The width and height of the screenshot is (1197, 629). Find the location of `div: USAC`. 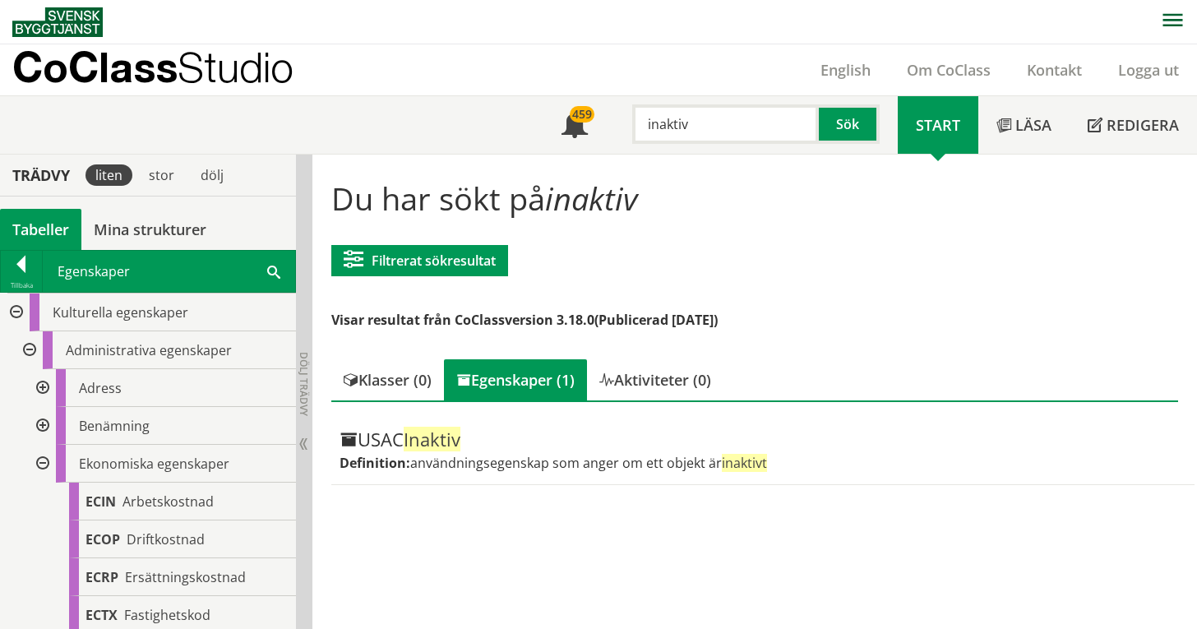

div: USAC is located at coordinates (763, 440).